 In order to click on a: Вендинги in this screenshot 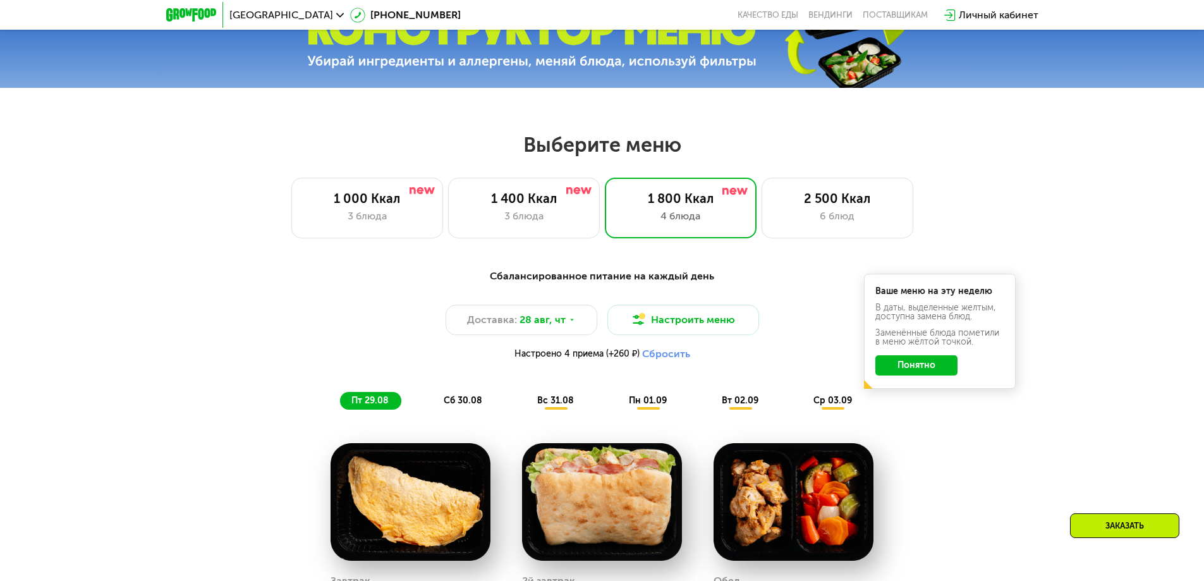, I will do `click(830, 15)`.